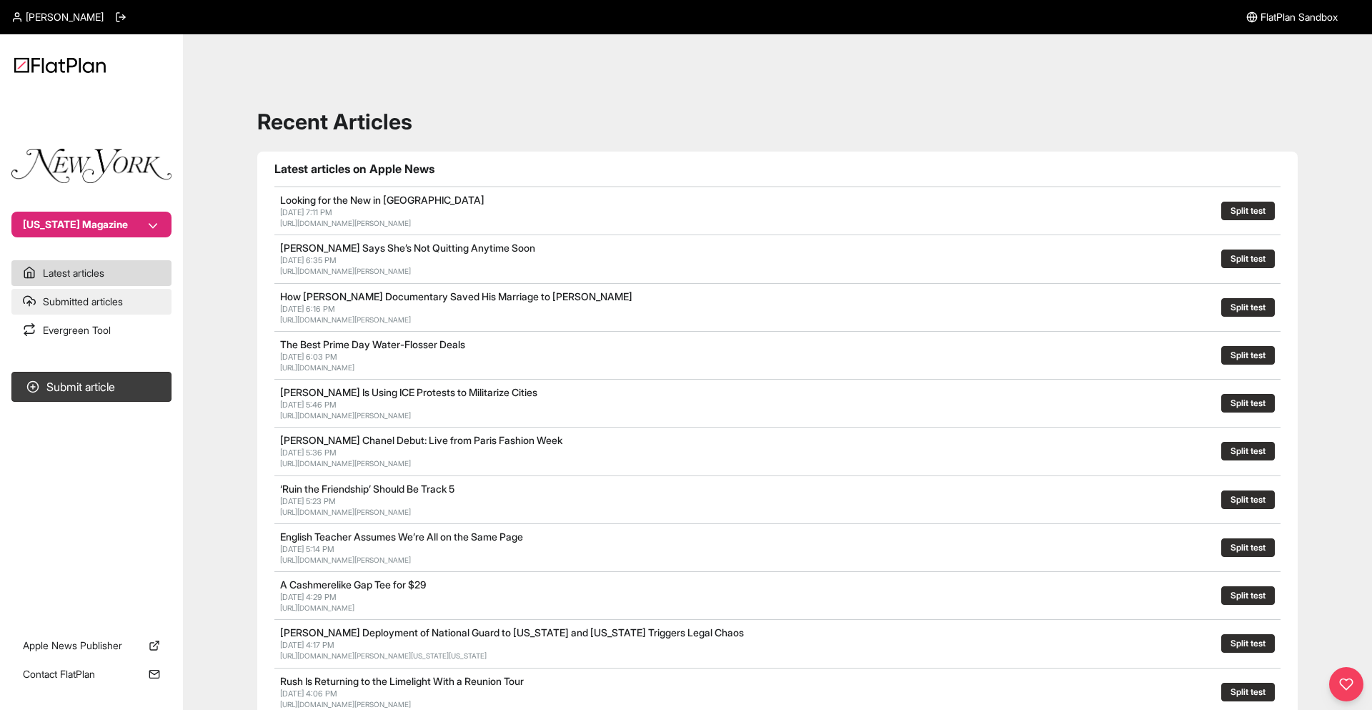  Describe the element at coordinates (60, 65) in the screenshot. I see `img: Logo` at that location.